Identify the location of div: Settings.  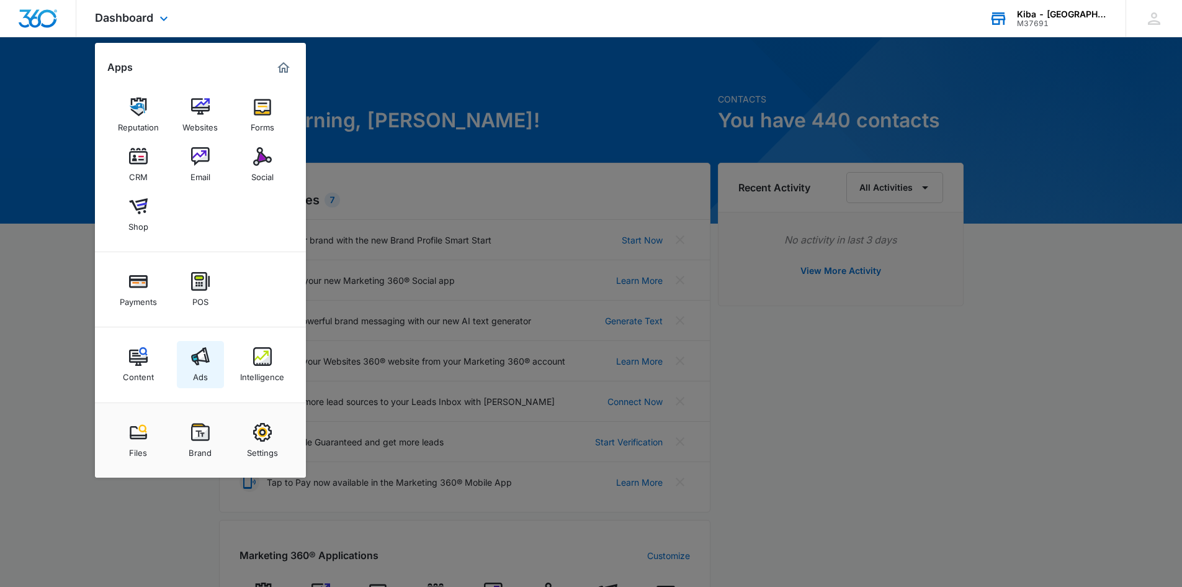
(263, 449).